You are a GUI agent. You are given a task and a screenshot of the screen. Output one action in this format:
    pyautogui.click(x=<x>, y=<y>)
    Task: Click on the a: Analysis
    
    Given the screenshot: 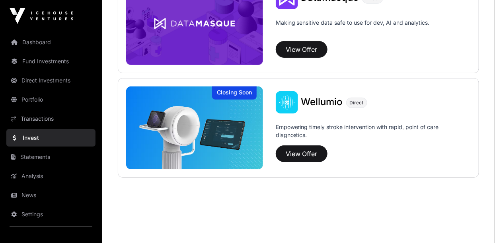 What is the action you would take?
    pyautogui.click(x=51, y=176)
    